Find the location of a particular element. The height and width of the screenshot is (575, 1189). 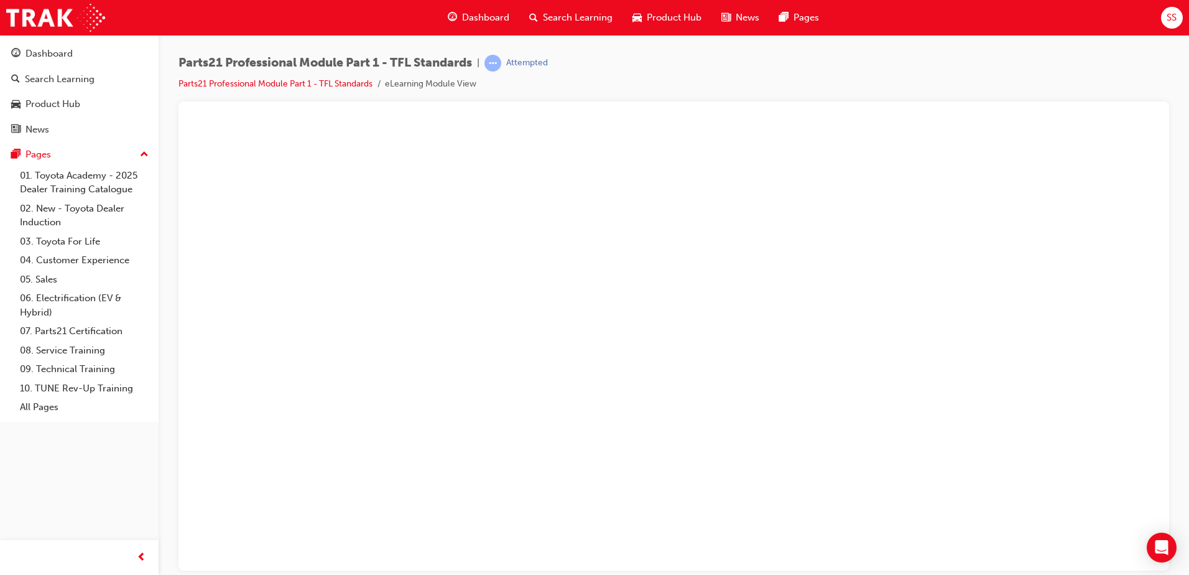

a: Trak is located at coordinates (55, 17).